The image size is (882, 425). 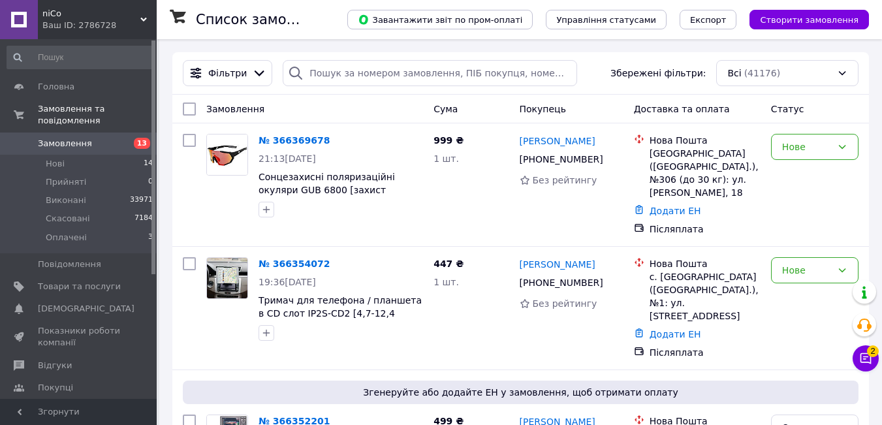 What do you see at coordinates (66, 182) in the screenshot?
I see `span: Прийняті` at bounding box center [66, 182].